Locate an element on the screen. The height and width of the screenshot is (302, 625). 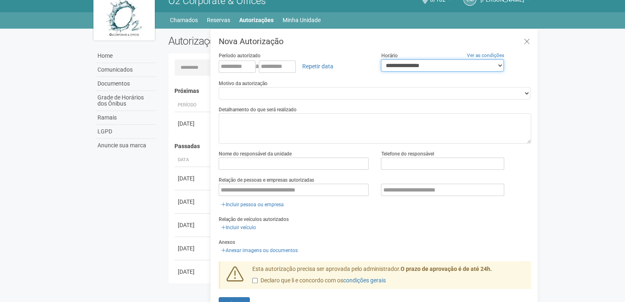
a: Comunicados is located at coordinates (126, 70).